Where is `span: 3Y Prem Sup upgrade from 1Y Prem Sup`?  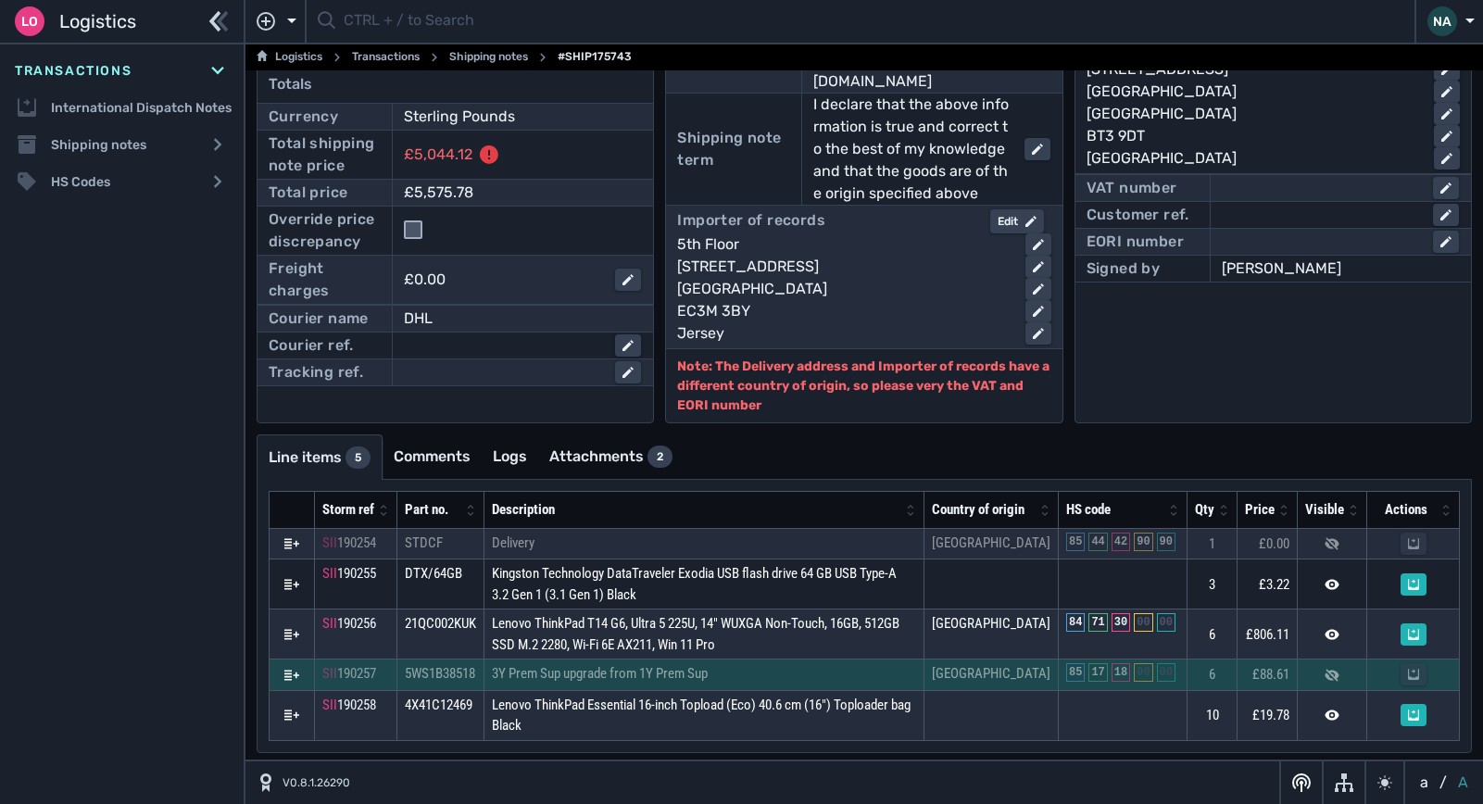
span: 3Y Prem Sup upgrade from 1Y Prem Sup is located at coordinates (599, 673).